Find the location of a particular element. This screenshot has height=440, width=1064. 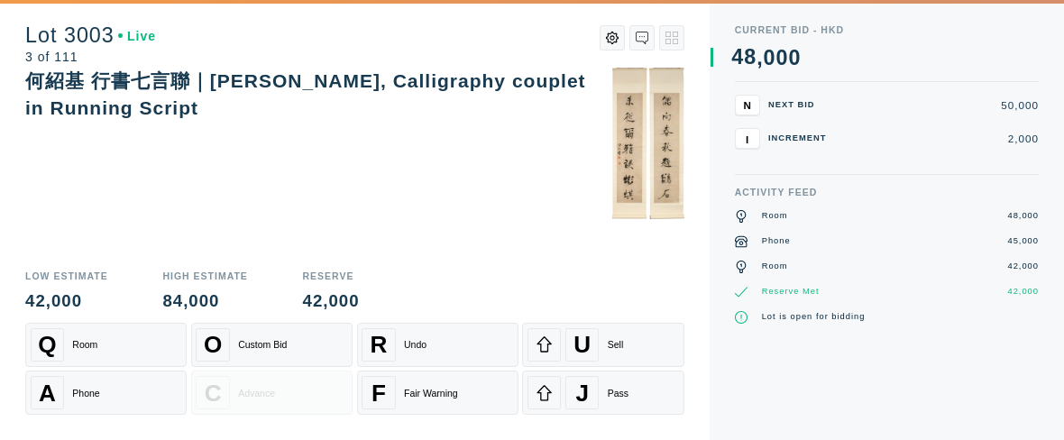

div: Custom Bid is located at coordinates (262, 344).